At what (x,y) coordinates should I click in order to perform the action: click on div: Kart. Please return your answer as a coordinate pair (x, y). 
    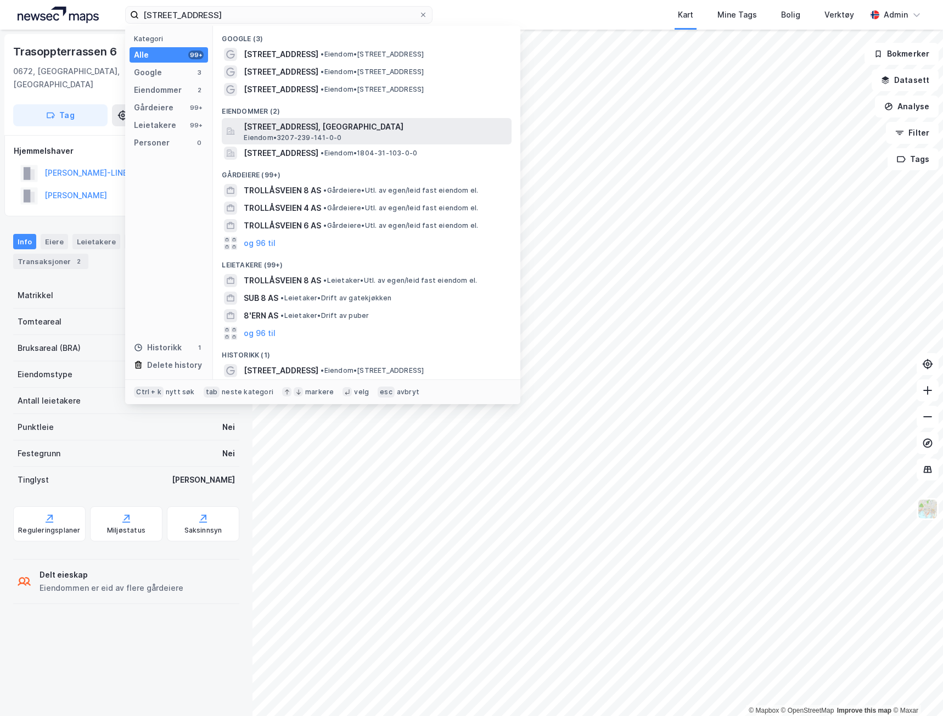
    Looking at the image, I should click on (685, 15).